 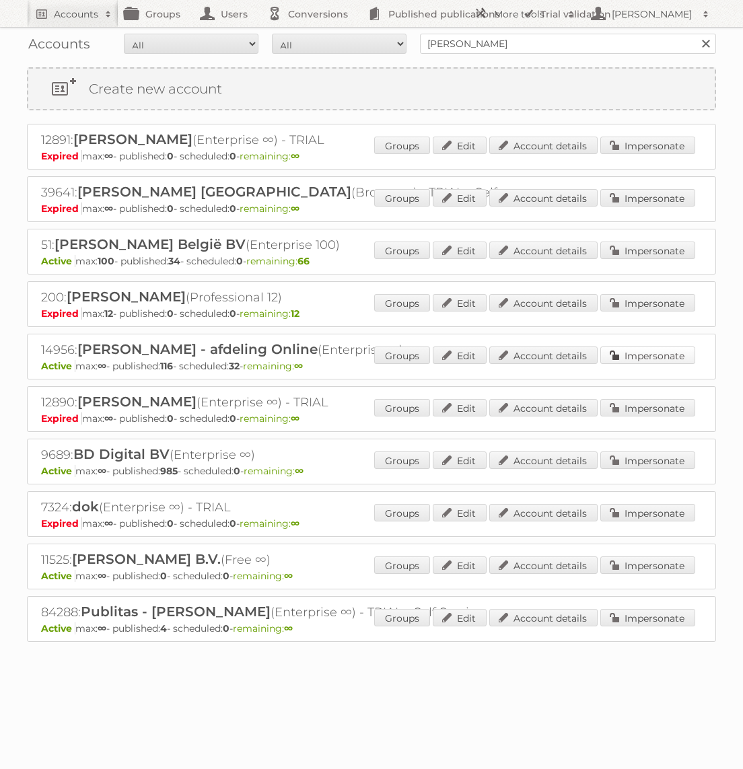 What do you see at coordinates (174, 261) in the screenshot?
I see `strong: 34` at bounding box center [174, 261].